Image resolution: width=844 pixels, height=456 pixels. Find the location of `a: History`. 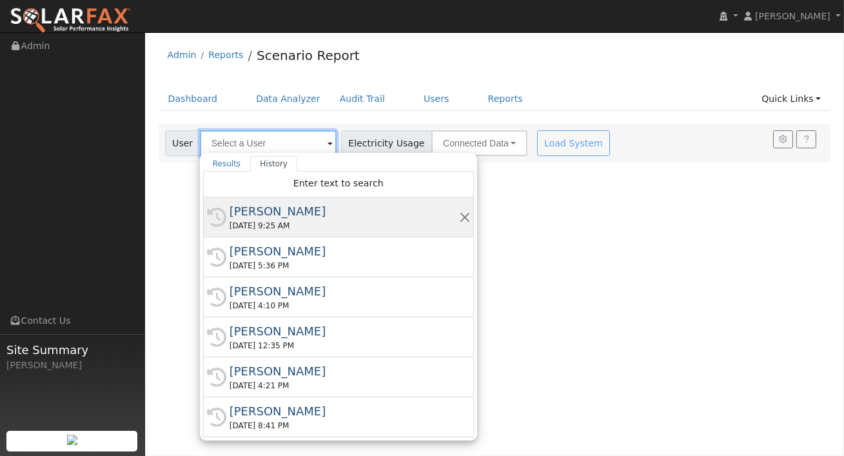

a: History is located at coordinates (273, 164).